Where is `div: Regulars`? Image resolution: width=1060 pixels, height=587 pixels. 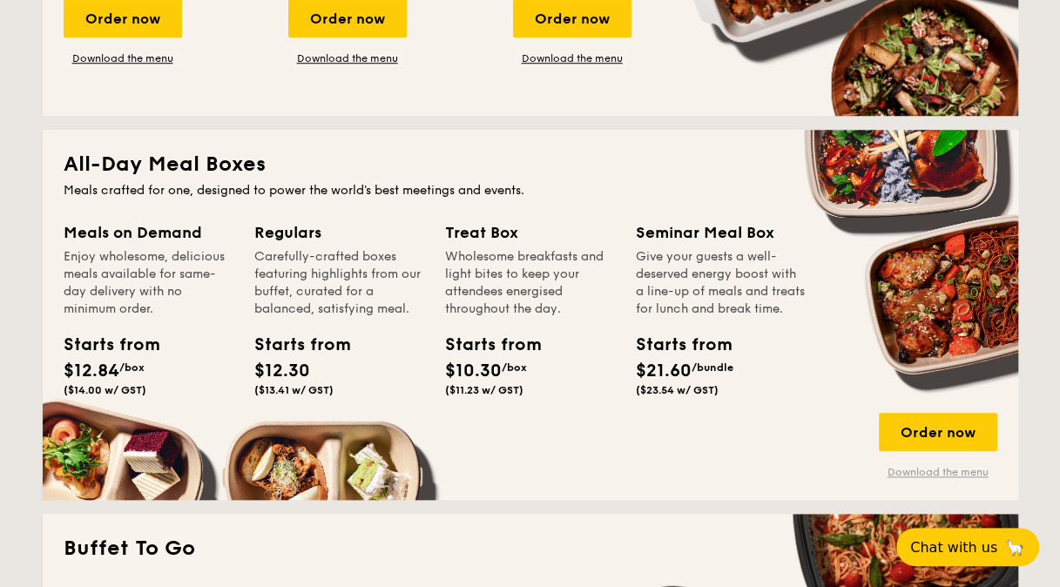
div: Regulars is located at coordinates (339, 232).